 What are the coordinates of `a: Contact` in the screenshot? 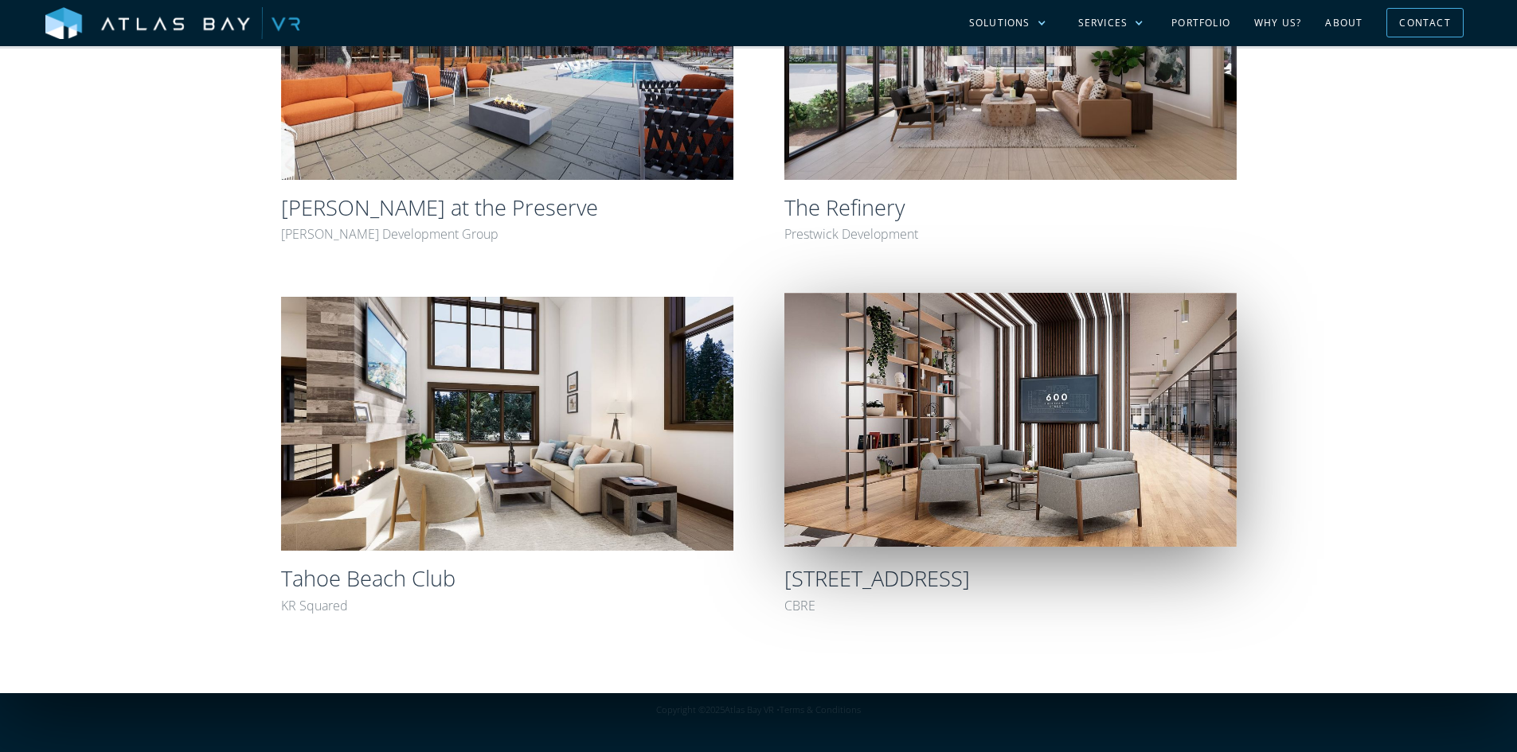 It's located at (1425, 22).